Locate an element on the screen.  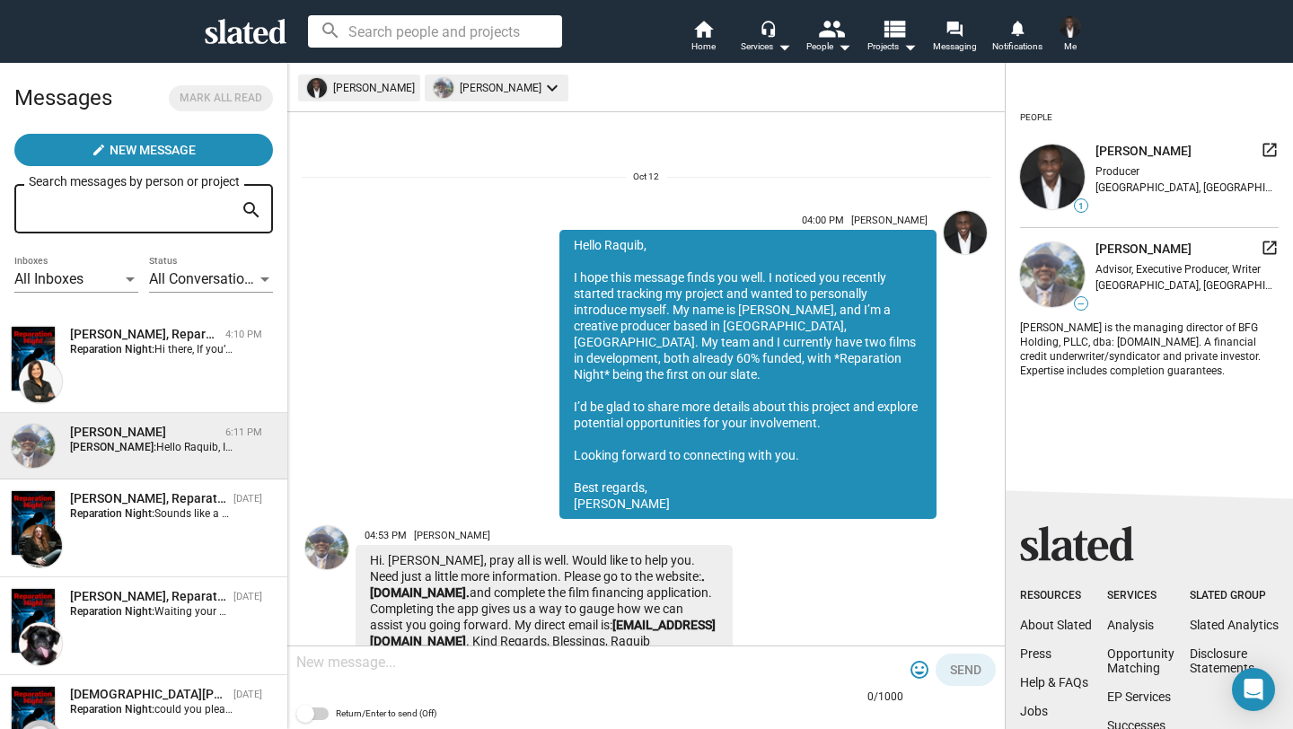
button: Mark all read is located at coordinates (221, 98).